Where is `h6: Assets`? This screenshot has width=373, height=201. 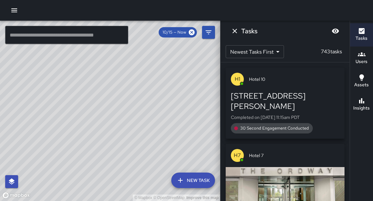 h6: Assets is located at coordinates (361, 85).